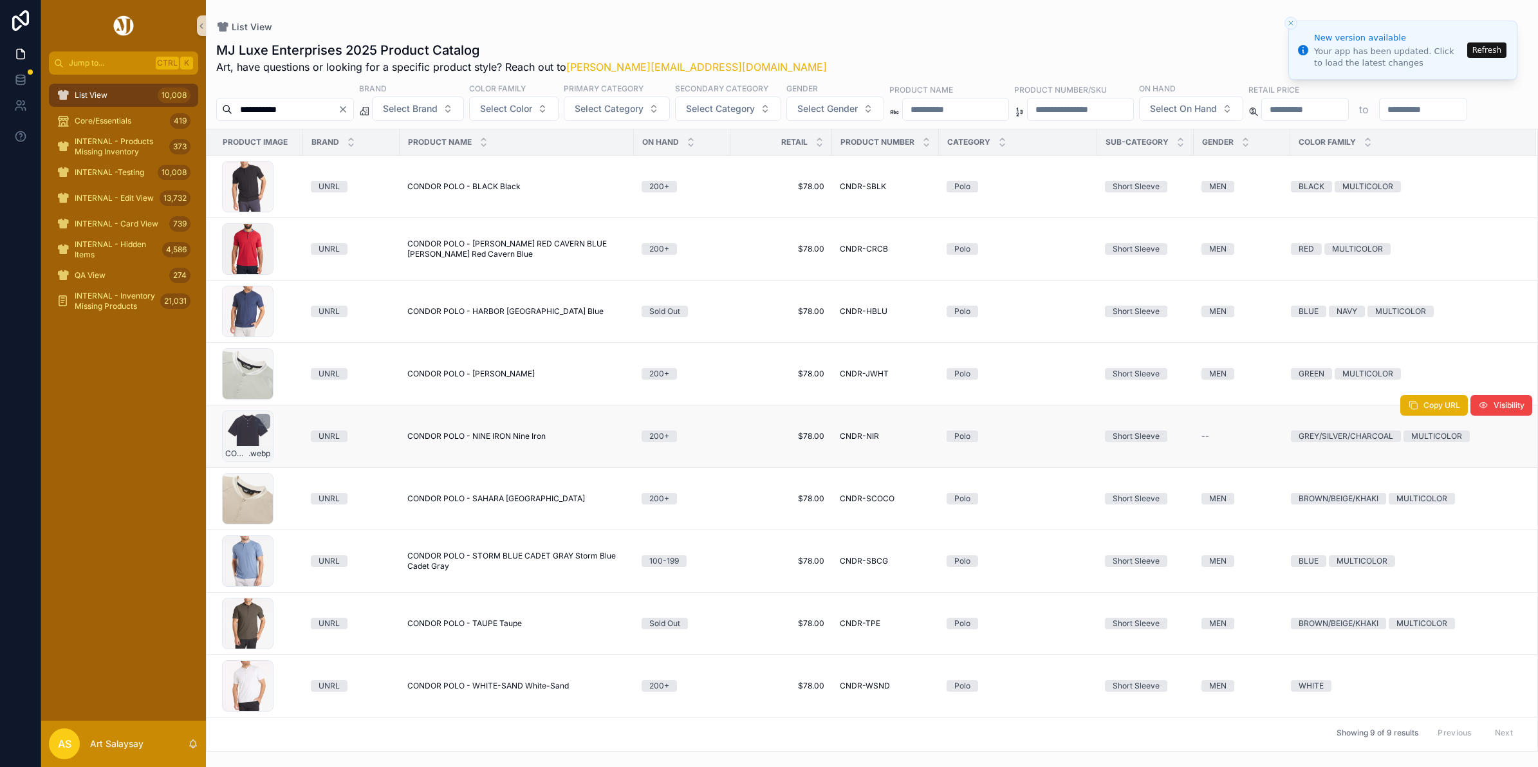 The width and height of the screenshot is (1538, 767). Describe the element at coordinates (124, 301) in the screenshot. I see `a: INTERNAL - Inventory Missing Products21,031` at that location.